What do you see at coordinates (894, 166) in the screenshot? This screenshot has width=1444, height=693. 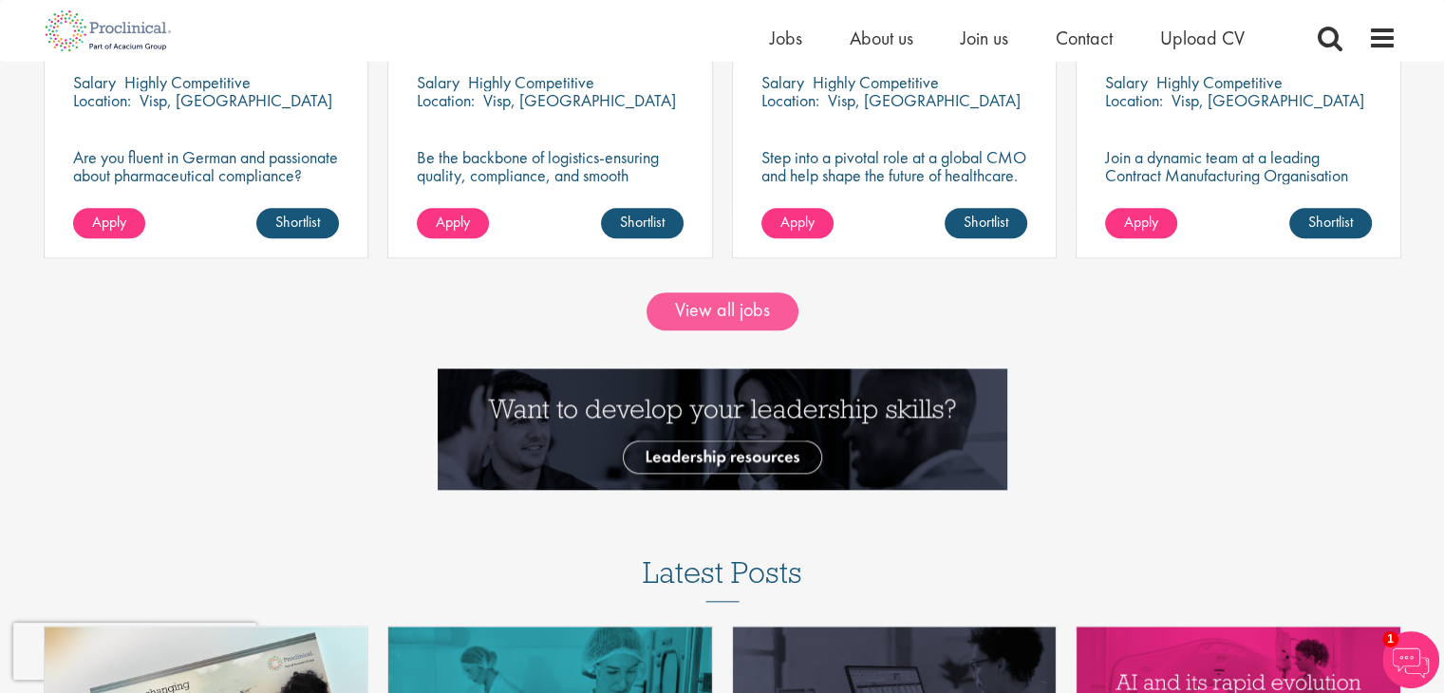 I see `p: Step into a pivotal role at a global CMO and help shape the future of healthcare.` at bounding box center [894, 166].